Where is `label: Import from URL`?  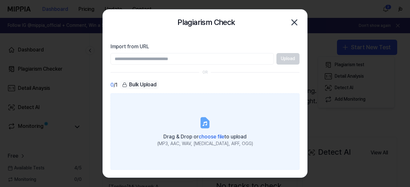
label: Import from URL is located at coordinates (205, 47).